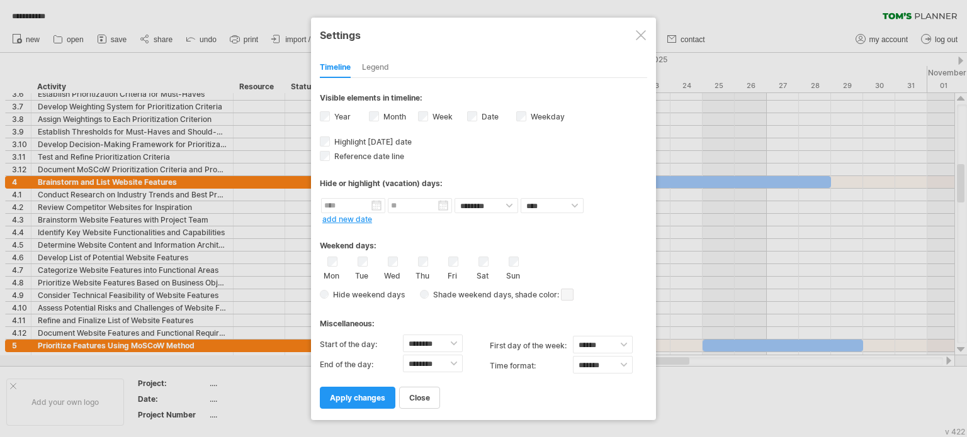 The height and width of the screenshot is (437, 967). What do you see at coordinates (347, 219) in the screenshot?
I see `a: add new date` at bounding box center [347, 219].